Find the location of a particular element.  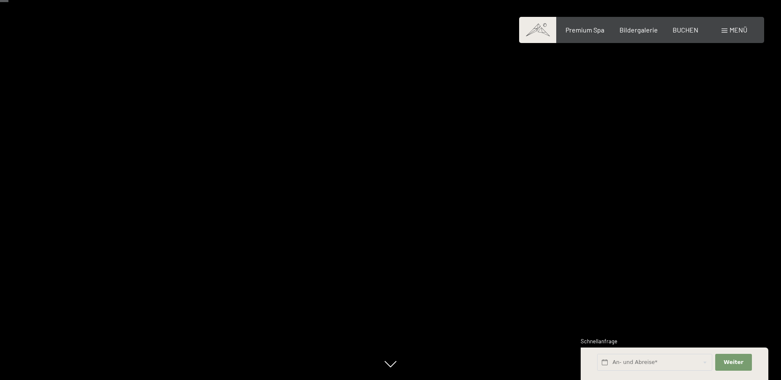

span: Bildergalerie is located at coordinates (639, 30).